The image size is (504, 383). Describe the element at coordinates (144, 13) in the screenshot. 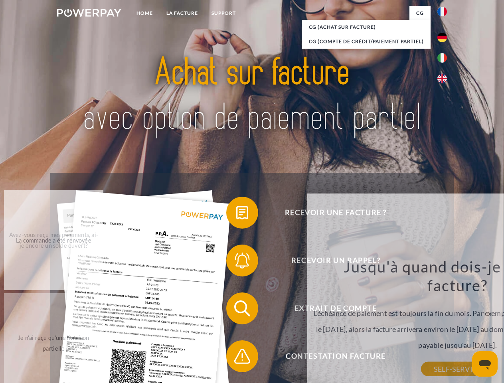

I see `a: Home` at that location.